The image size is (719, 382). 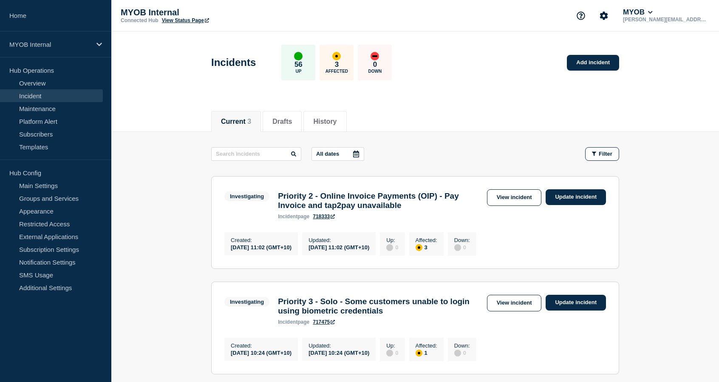 What do you see at coordinates (602, 154) in the screenshot?
I see `button: Filter` at bounding box center [602, 154].